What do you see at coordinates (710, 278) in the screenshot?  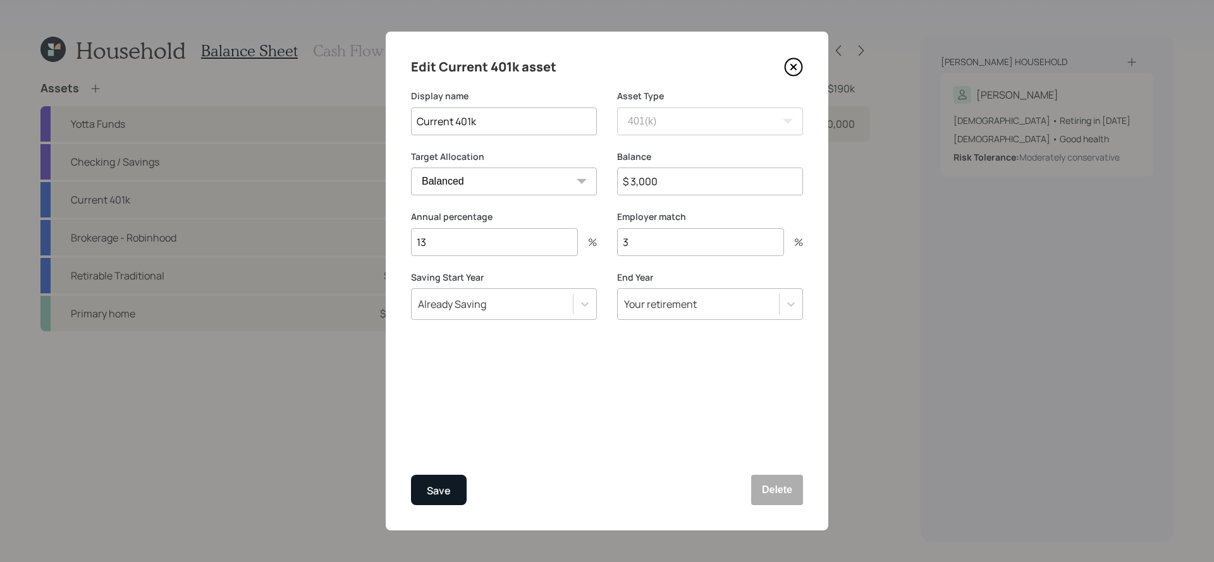 I see `label: End Year` at bounding box center [710, 278].